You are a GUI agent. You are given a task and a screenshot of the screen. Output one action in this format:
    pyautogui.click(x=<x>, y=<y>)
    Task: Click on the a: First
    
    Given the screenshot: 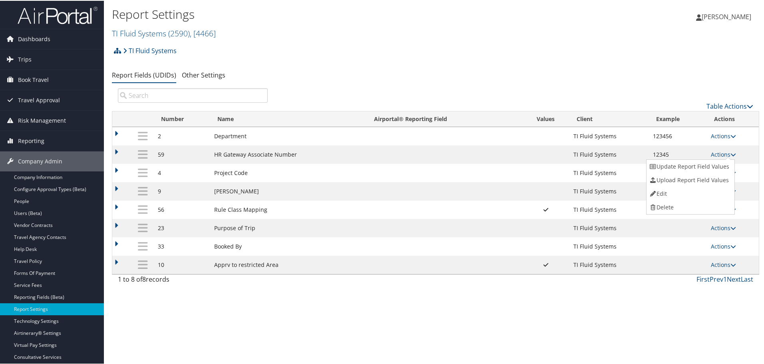 What is the action you would take?
    pyautogui.click(x=703, y=279)
    